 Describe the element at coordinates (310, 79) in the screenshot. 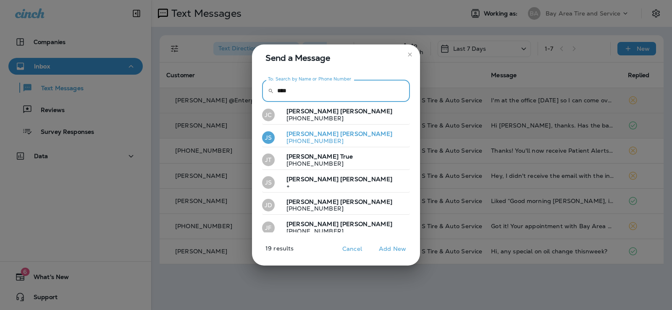

I see `label: To: Search by Name or Phone Number` at that location.